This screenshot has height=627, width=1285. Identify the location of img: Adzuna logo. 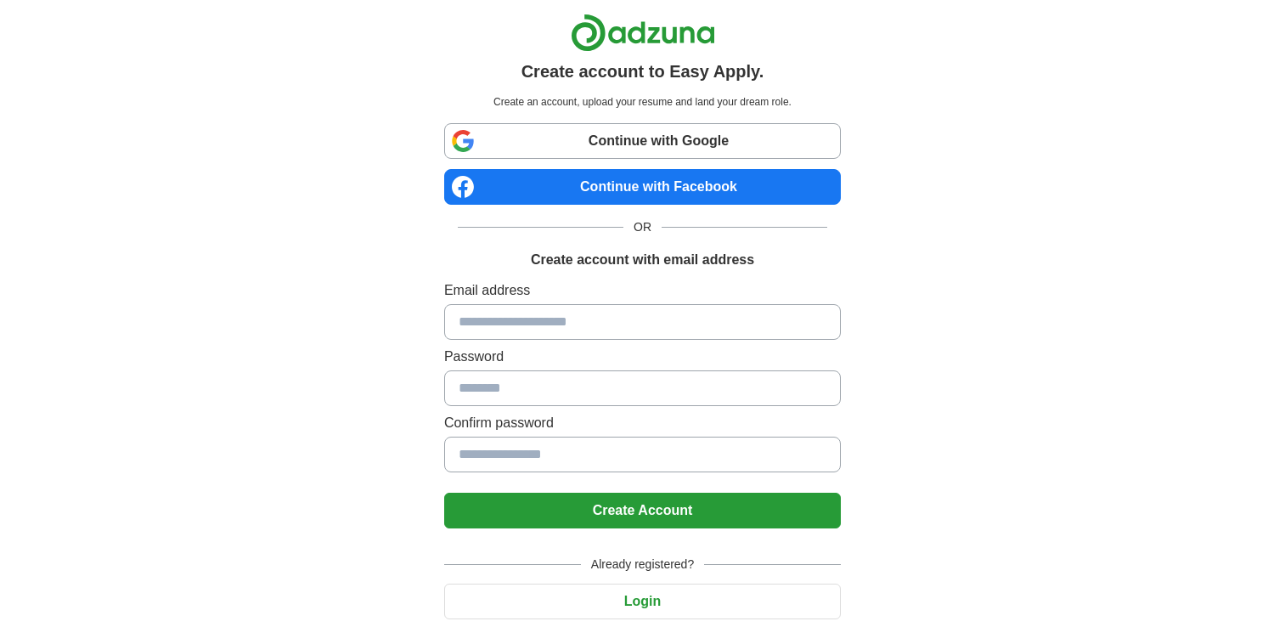
(643, 32).